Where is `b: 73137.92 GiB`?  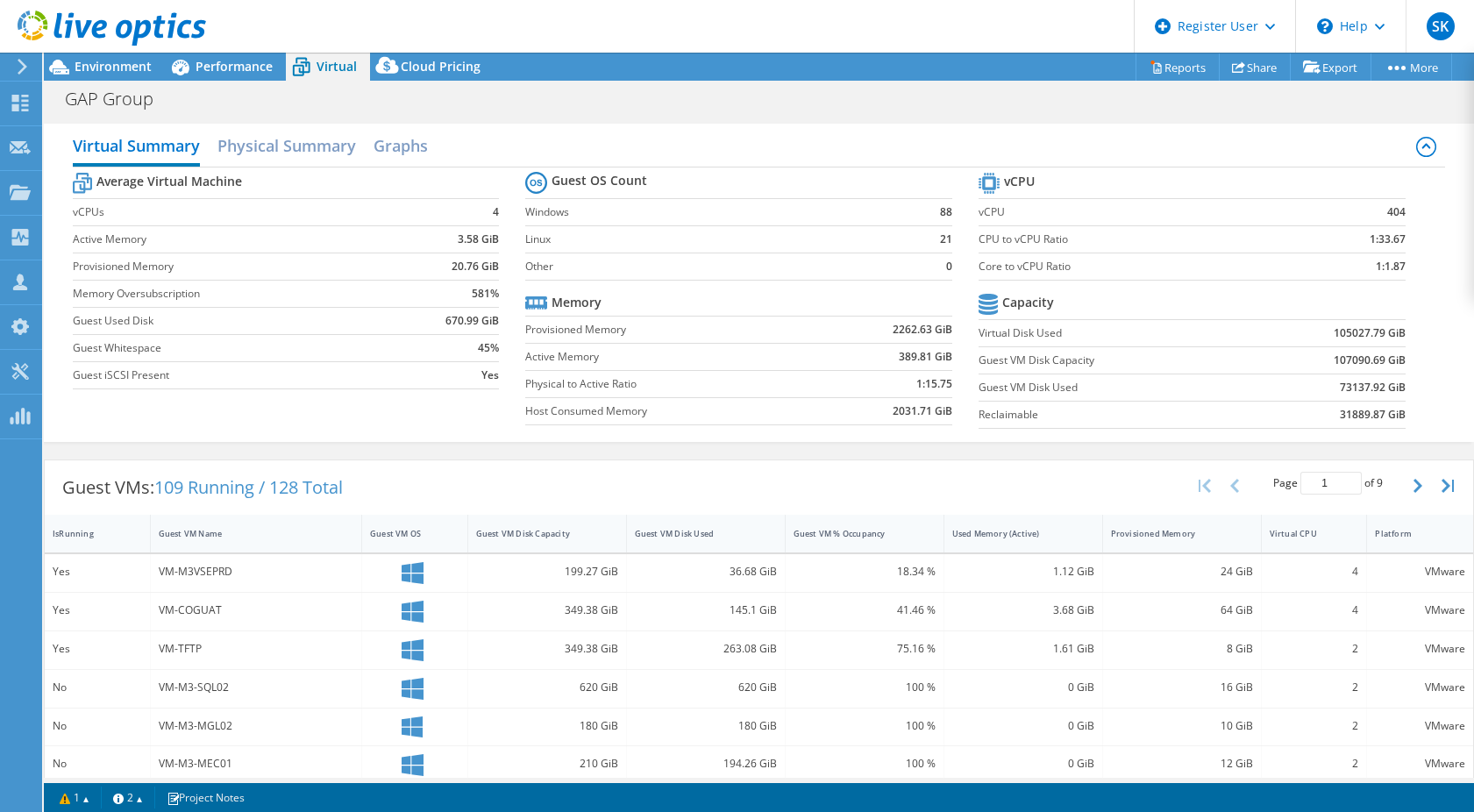
b: 73137.92 GiB is located at coordinates (1373, 388).